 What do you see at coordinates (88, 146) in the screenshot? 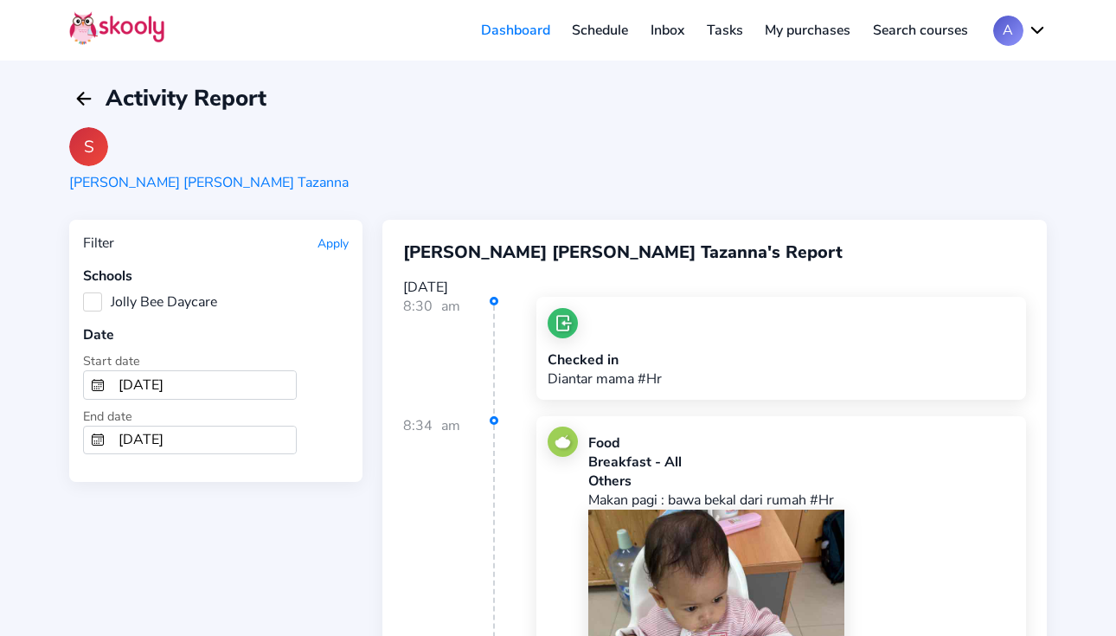
I see `div: S` at bounding box center [88, 146].